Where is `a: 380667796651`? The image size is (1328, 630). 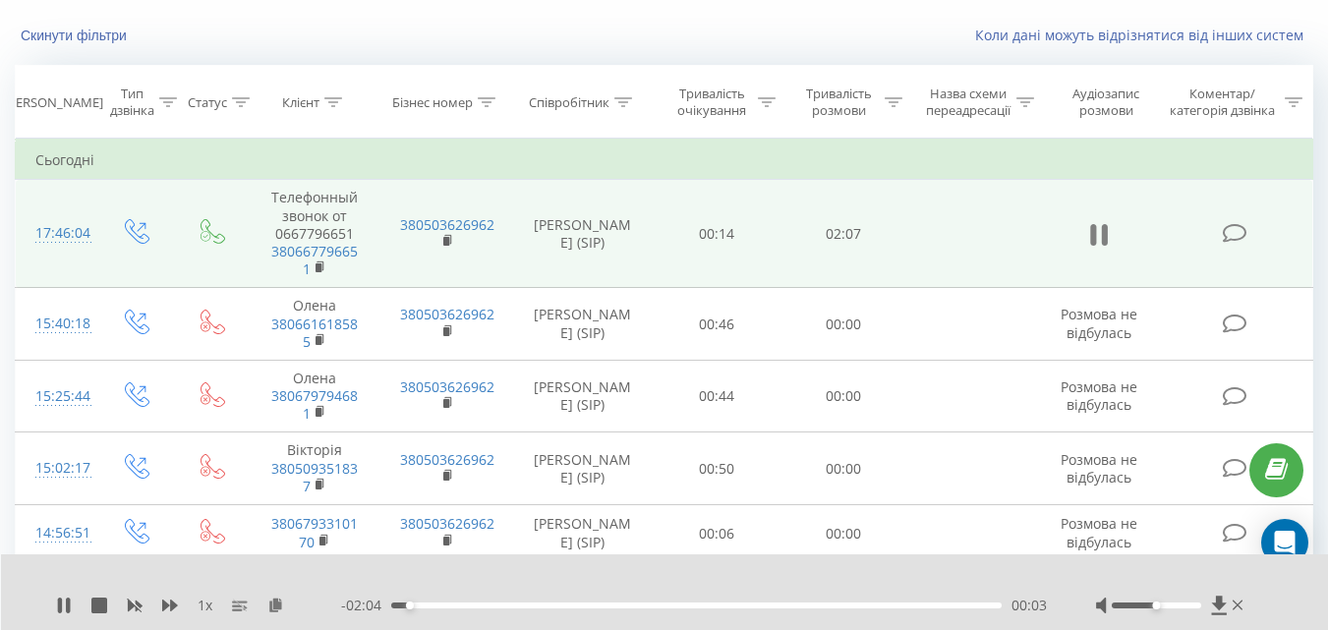
a: 380667796651 is located at coordinates (315, 260).